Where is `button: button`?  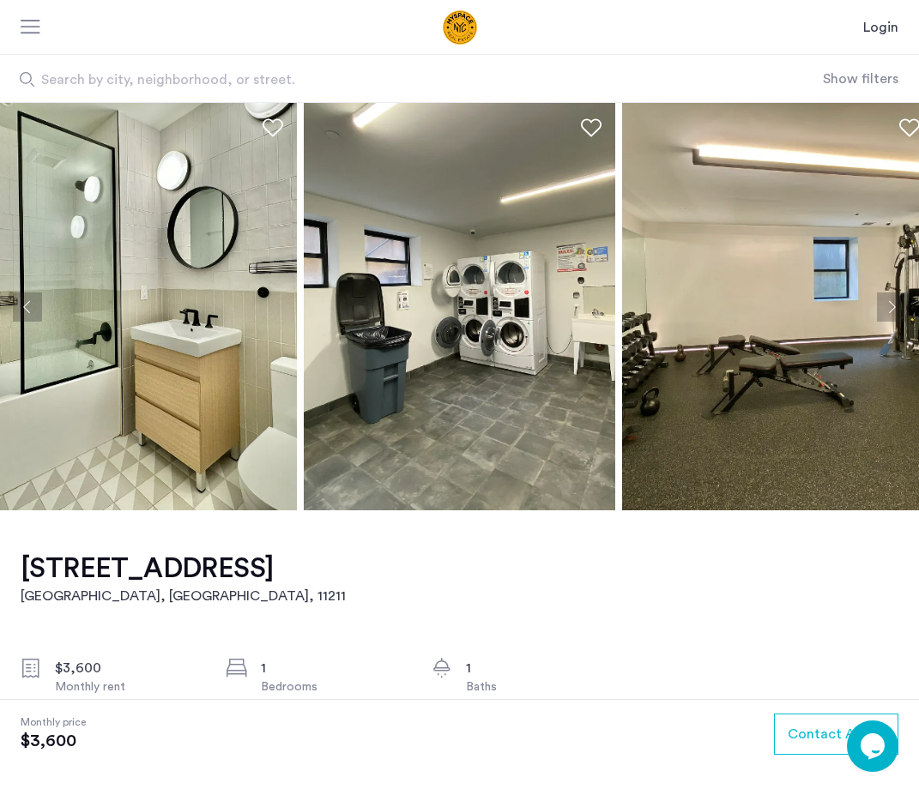 button: button is located at coordinates (836, 734).